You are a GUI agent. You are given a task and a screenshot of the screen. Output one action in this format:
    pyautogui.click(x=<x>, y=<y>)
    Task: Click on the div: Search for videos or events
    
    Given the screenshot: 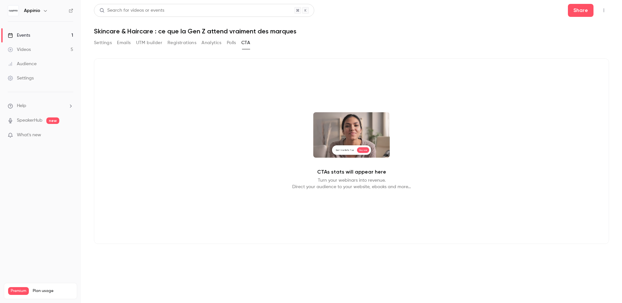 What is the action you would take?
    pyautogui.click(x=132, y=10)
    